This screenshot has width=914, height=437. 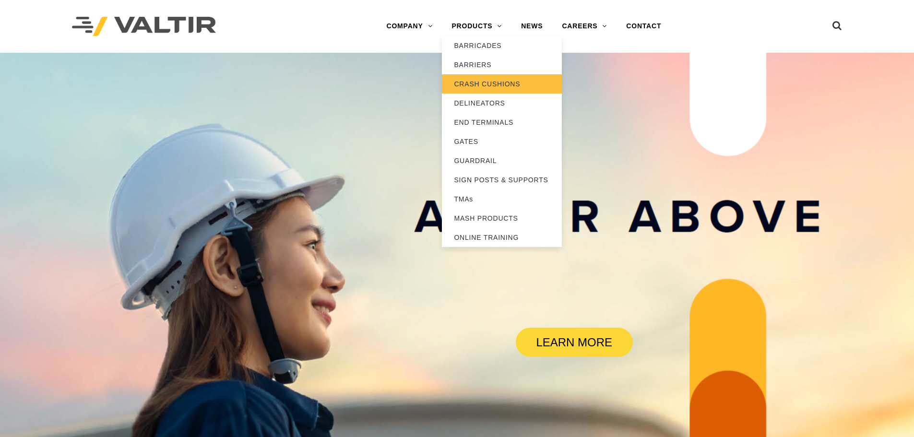 I want to click on a: CONTACT, so click(x=643, y=26).